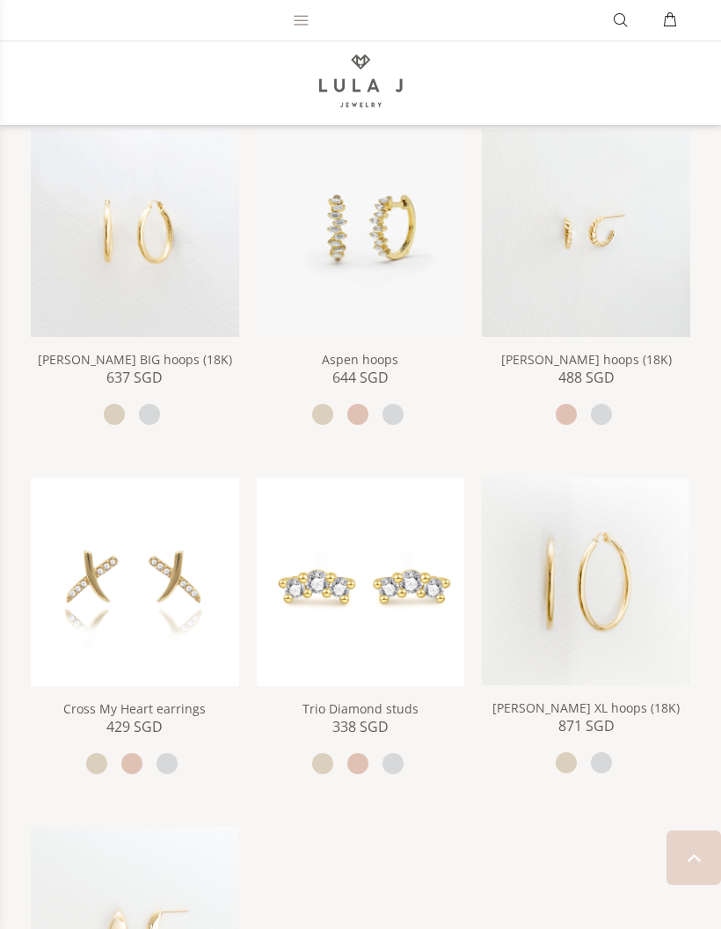 This screenshot has width=721, height=929. Describe the element at coordinates (587, 726) in the screenshot. I see `span: 871 SGD` at that location.